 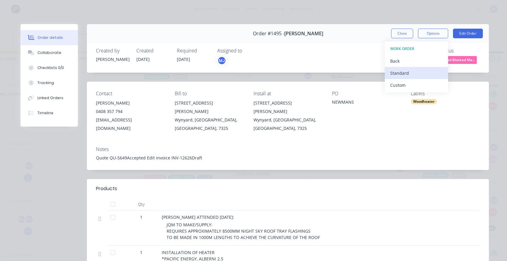 What do you see at coordinates (209, 93) in the screenshot?
I see `div: Bill to` at bounding box center [209, 93].